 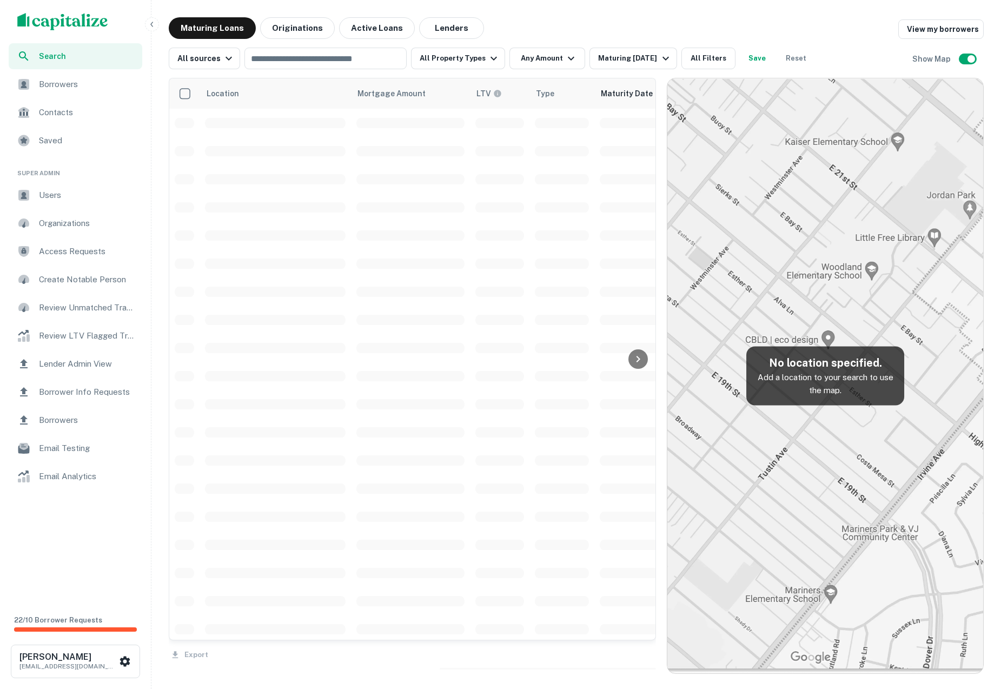 I want to click on span: 22 / 10 Borrower Requests, so click(x=58, y=620).